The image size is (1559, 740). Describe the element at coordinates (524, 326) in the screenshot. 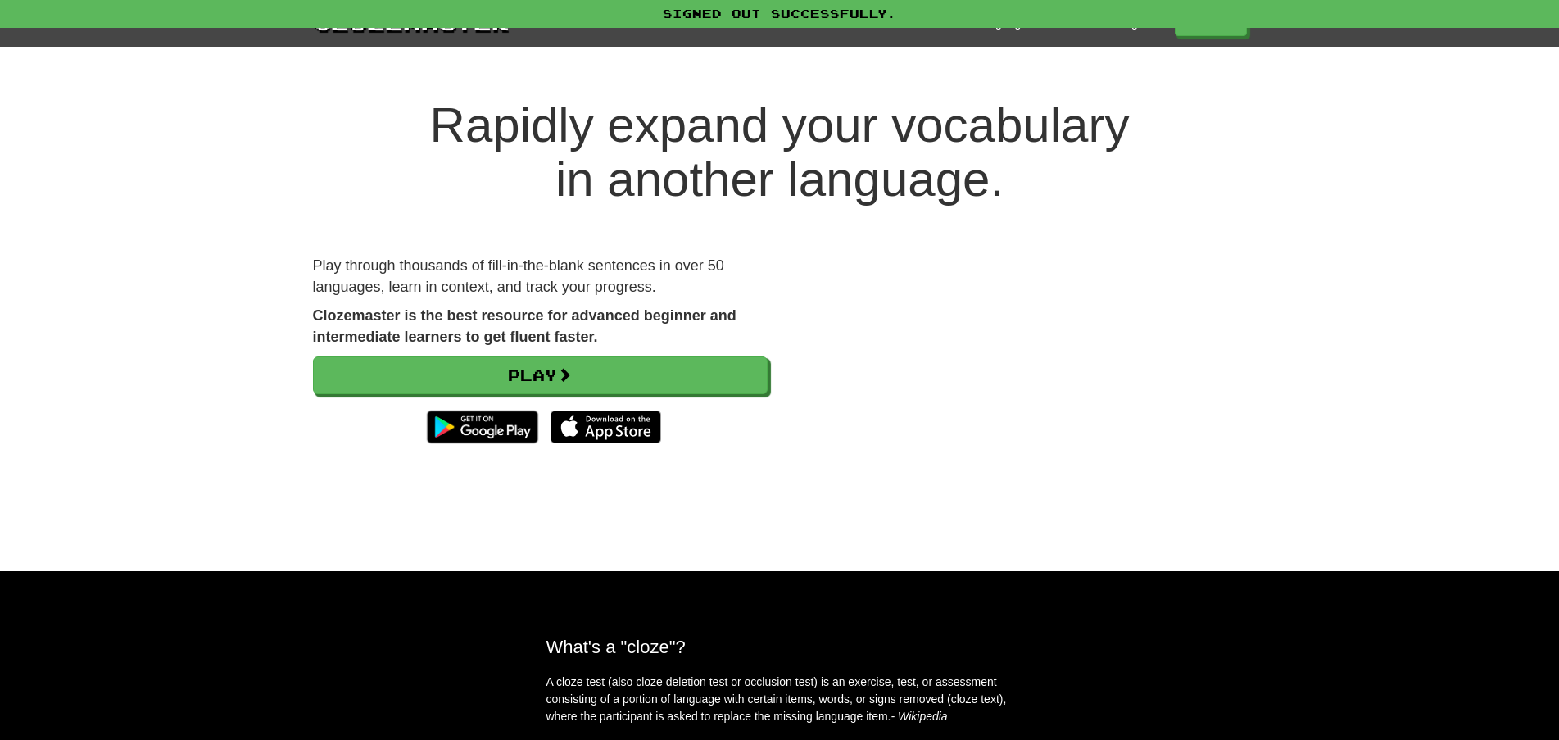

I see `strong: Clozemaster is the best resource for advanced beginner and intermediate learners to get fluent fa...` at that location.